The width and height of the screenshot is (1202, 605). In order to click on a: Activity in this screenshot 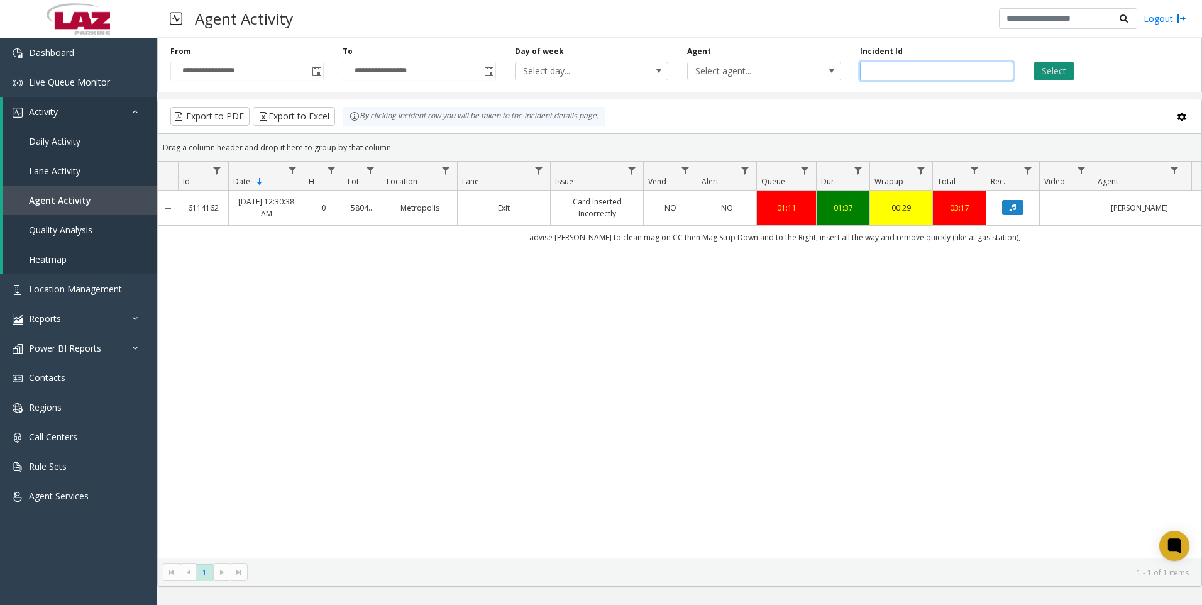, I will do `click(80, 111)`.